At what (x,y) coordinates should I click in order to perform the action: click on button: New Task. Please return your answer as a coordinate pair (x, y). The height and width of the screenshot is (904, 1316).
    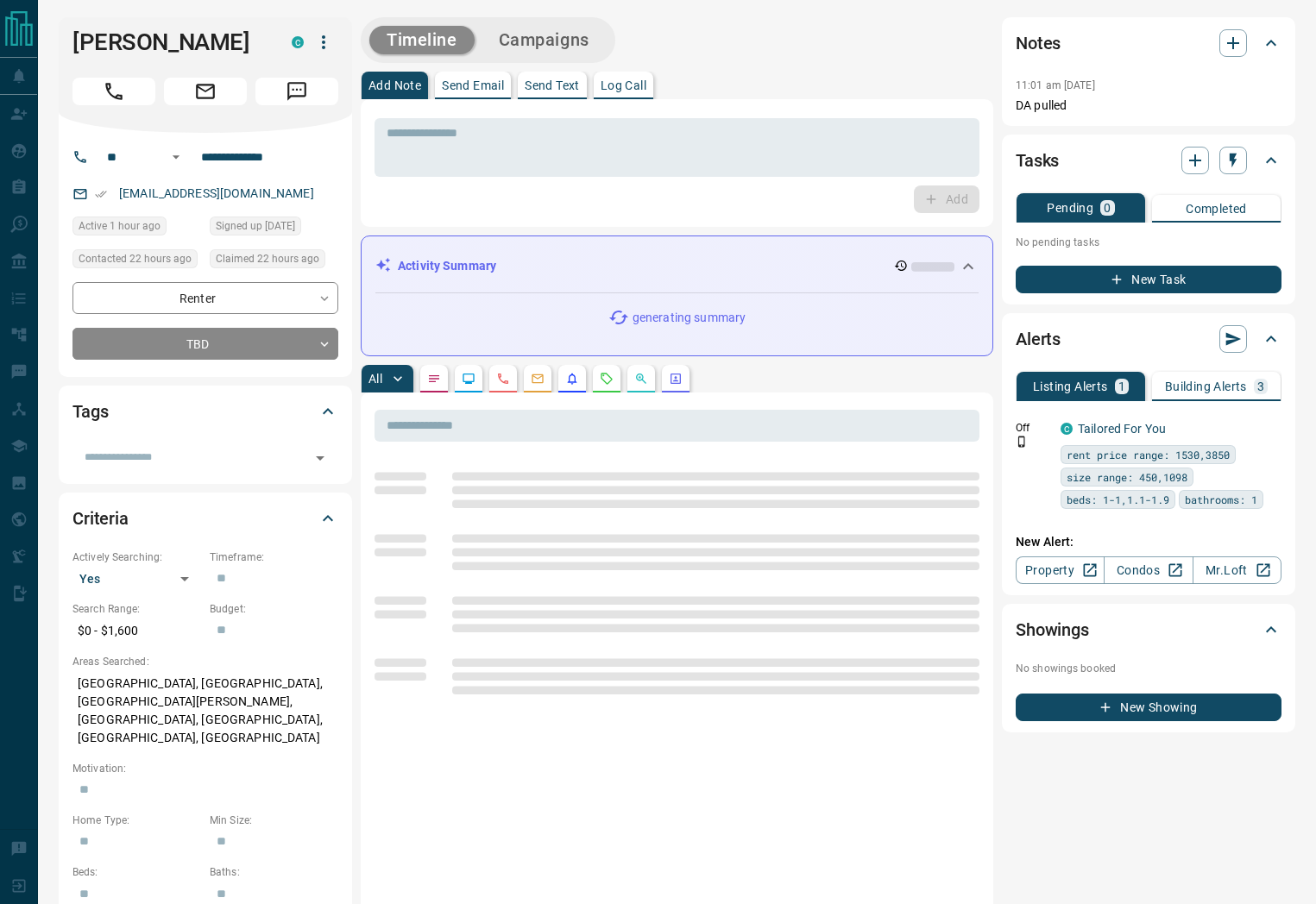
    Looking at the image, I should click on (1148, 279).